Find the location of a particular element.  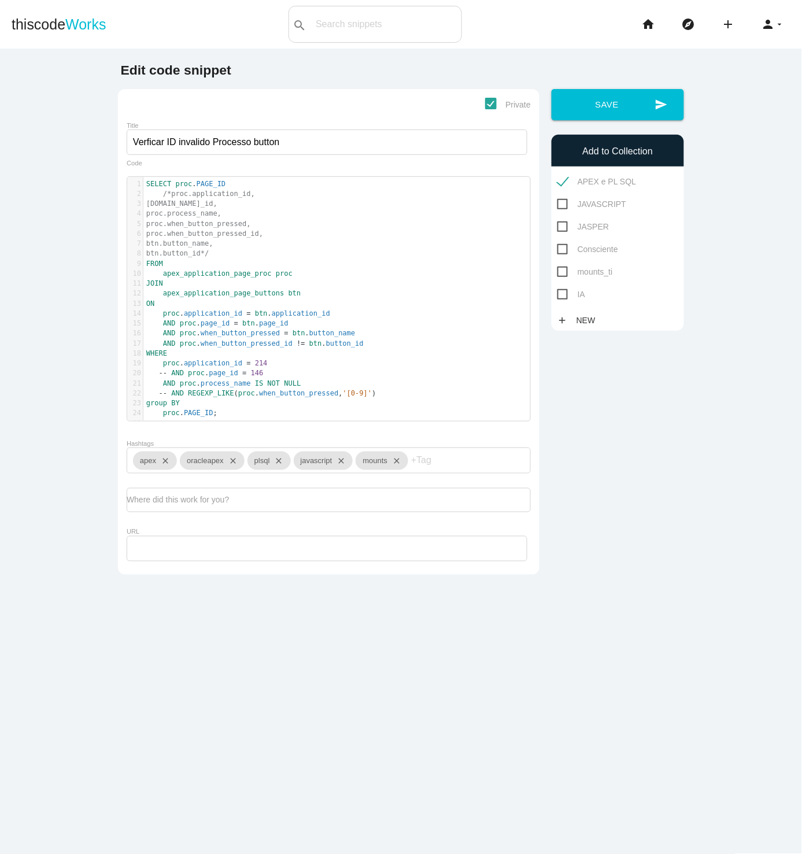

div: 10 is located at coordinates (135, 273).